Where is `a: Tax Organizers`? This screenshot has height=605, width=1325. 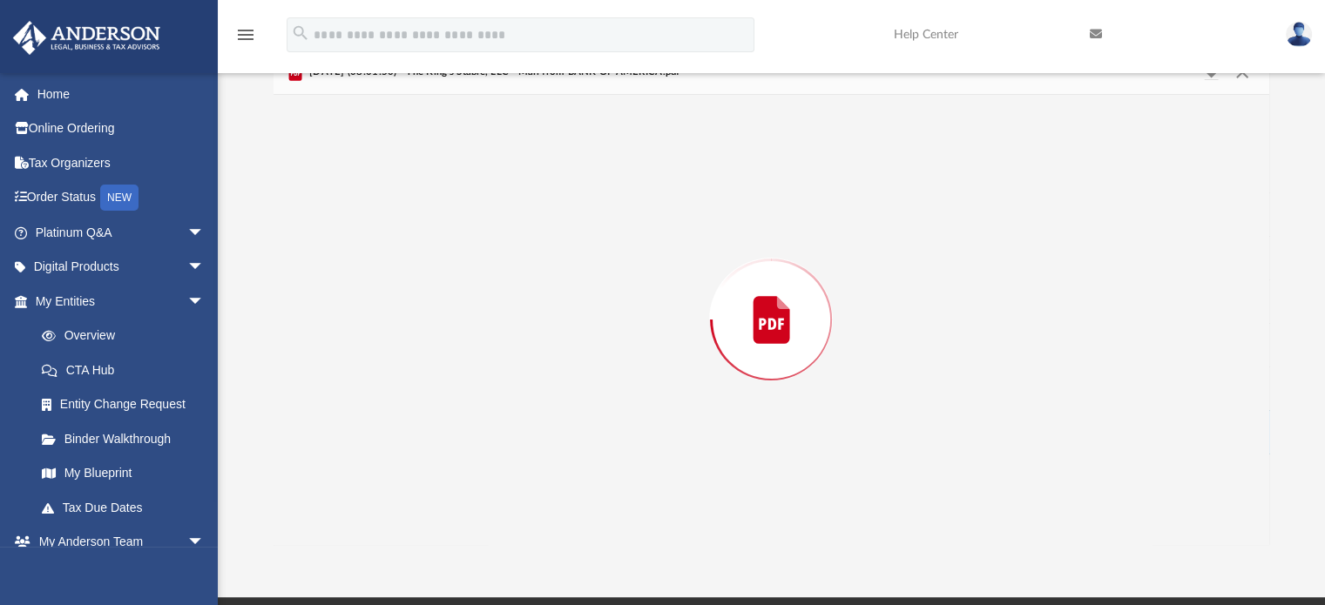
a: Tax Organizers is located at coordinates (121, 163).